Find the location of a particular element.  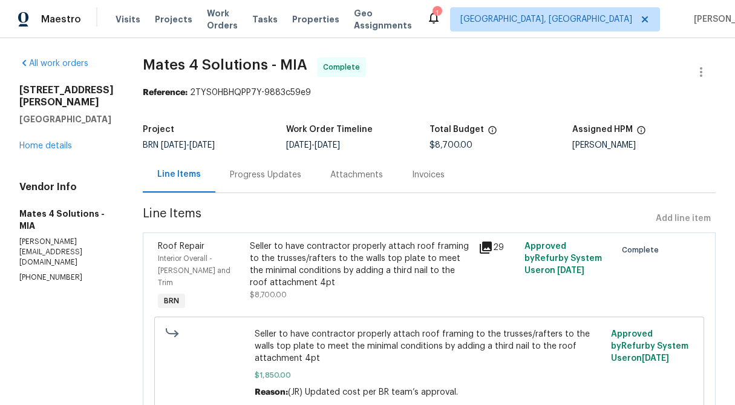

b: Reference: is located at coordinates (165, 93).